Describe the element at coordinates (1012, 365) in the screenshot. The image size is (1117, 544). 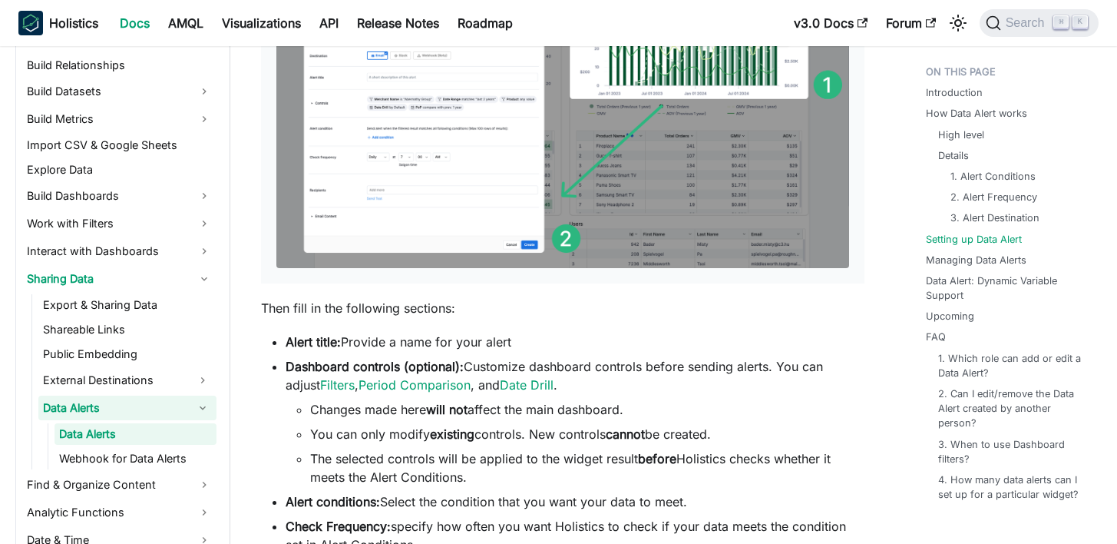
I see `a: 1. Which role can add or edit a Data Alert?` at that location.